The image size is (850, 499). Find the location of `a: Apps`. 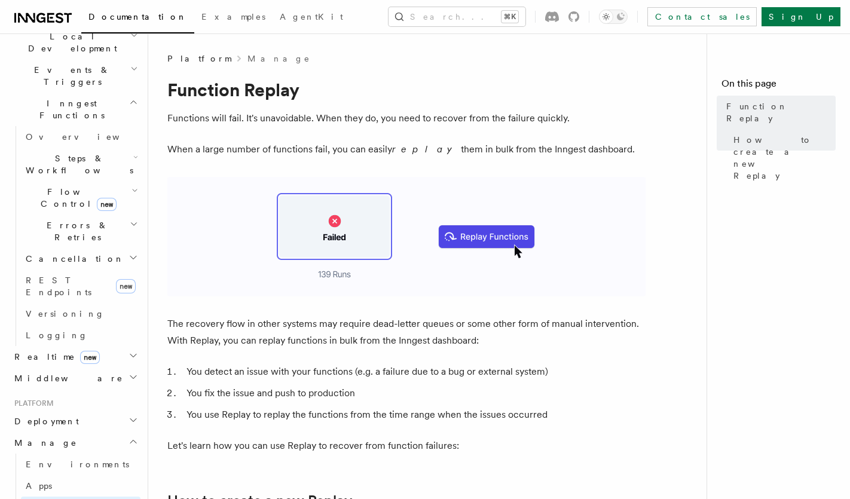

a: Apps is located at coordinates (81, 486).